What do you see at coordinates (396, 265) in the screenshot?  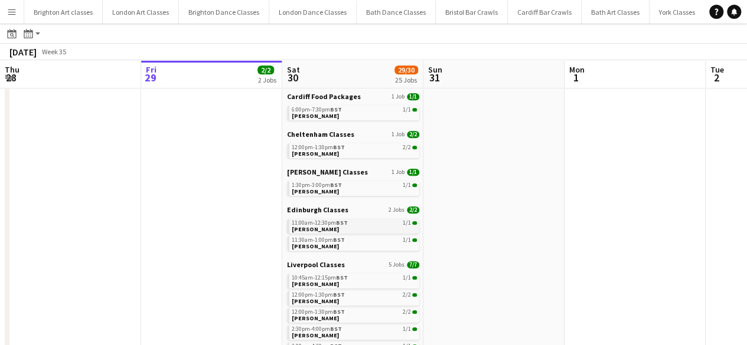 I see `span: 5 Jobs` at bounding box center [396, 265].